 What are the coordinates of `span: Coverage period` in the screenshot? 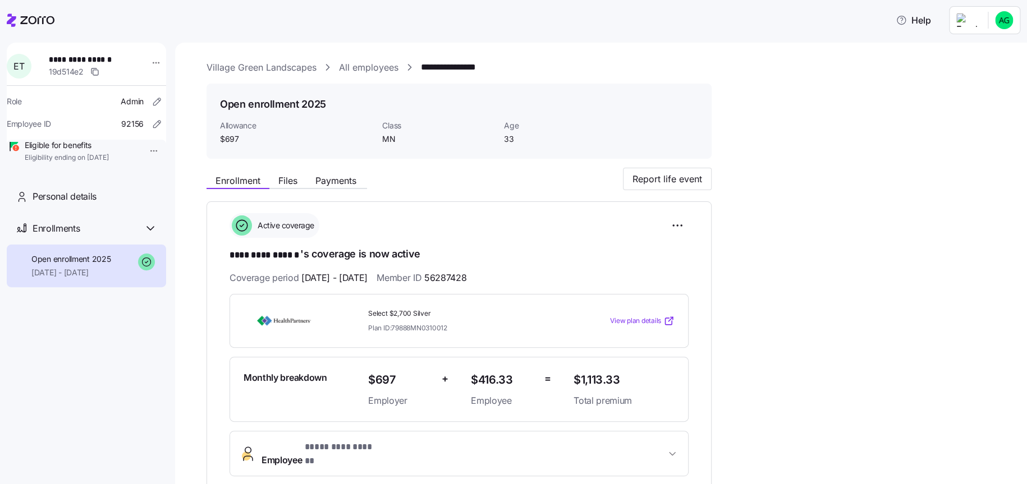 It's located at (298, 278).